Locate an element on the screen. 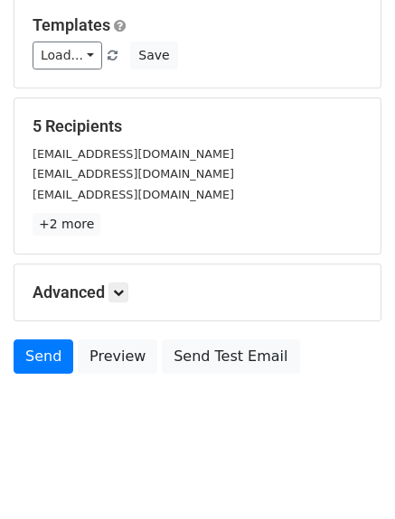  h5: 5 Recipients is located at coordinates (197, 126).